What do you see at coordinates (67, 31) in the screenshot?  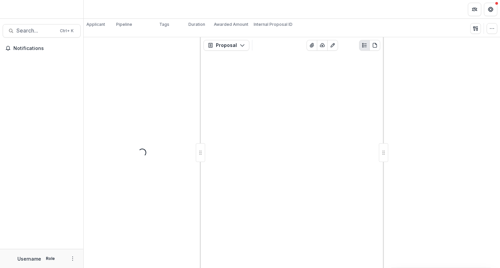 I see `div: Ctrl + K` at bounding box center [67, 31].